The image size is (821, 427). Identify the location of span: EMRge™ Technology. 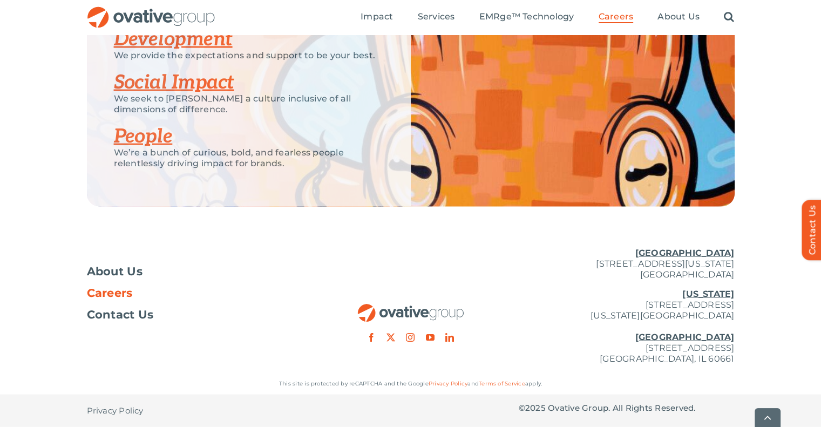
(526, 17).